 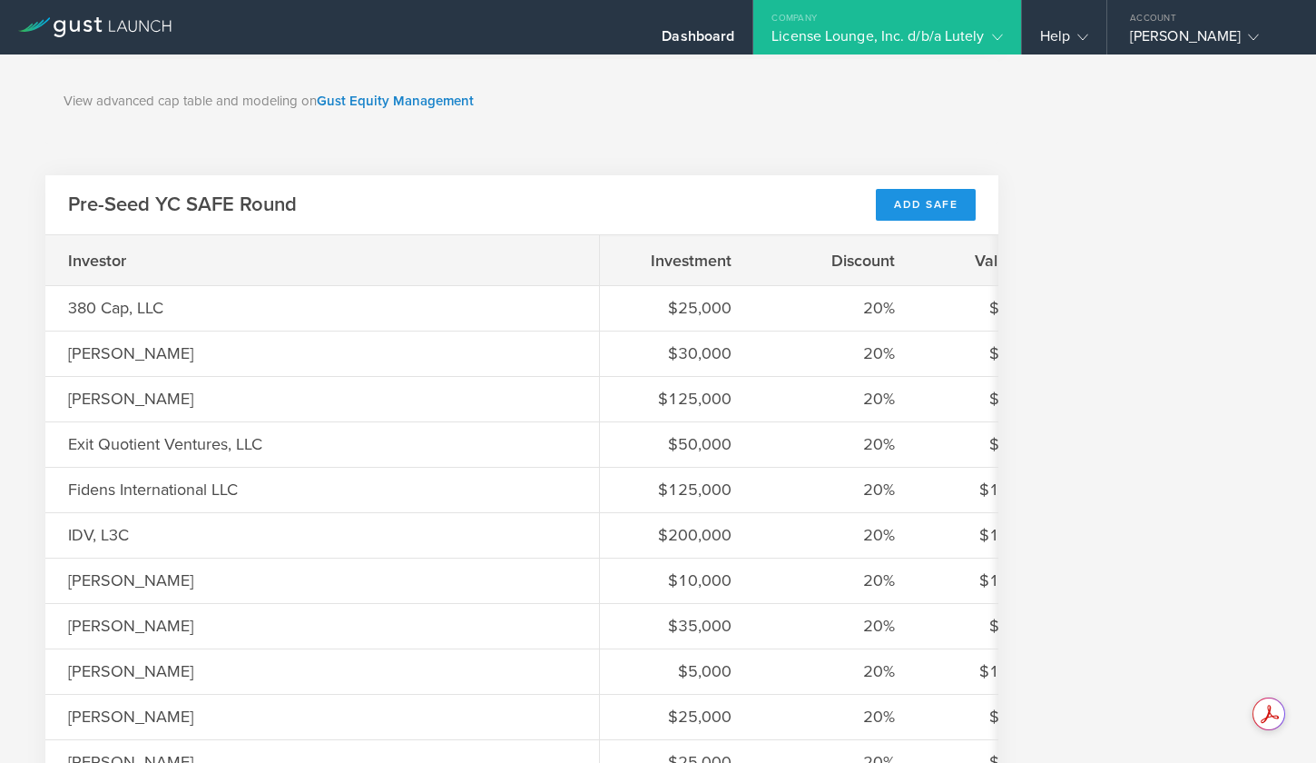 What do you see at coordinates (677, 535) in the screenshot?
I see `div: $200,000` at bounding box center [677, 535].